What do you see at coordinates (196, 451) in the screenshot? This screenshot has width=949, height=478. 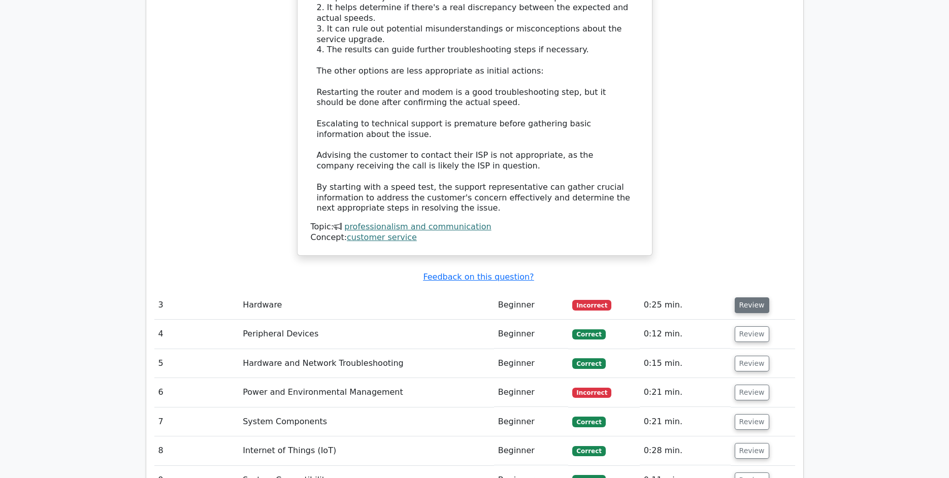 I see `td: 8` at bounding box center [196, 451].